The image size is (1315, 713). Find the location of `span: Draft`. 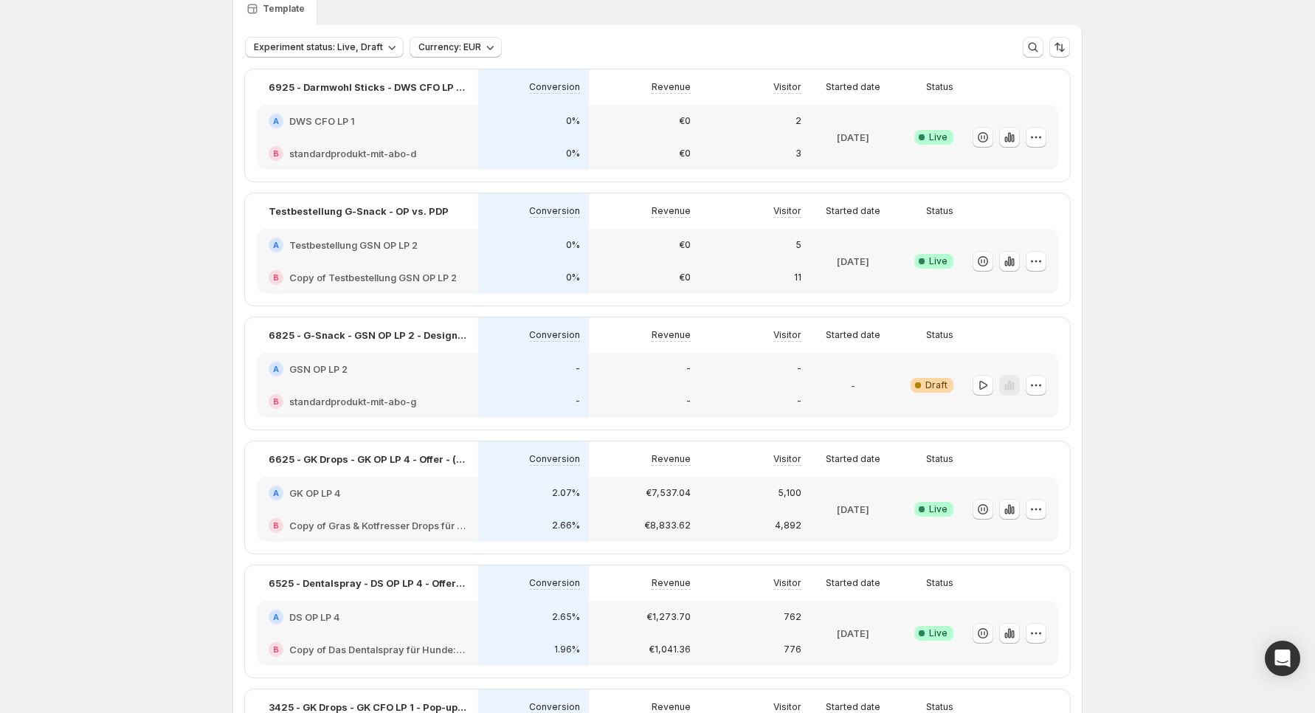

span: Draft is located at coordinates (937, 385).